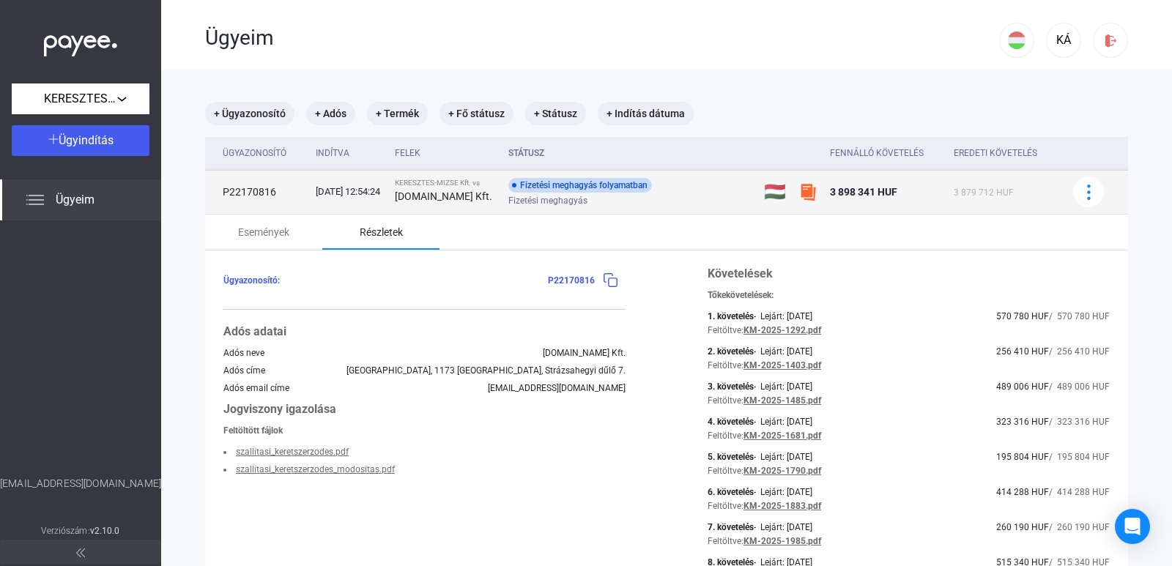  Describe the element at coordinates (730, 387) in the screenshot. I see `div: 3. követelés` at that location.